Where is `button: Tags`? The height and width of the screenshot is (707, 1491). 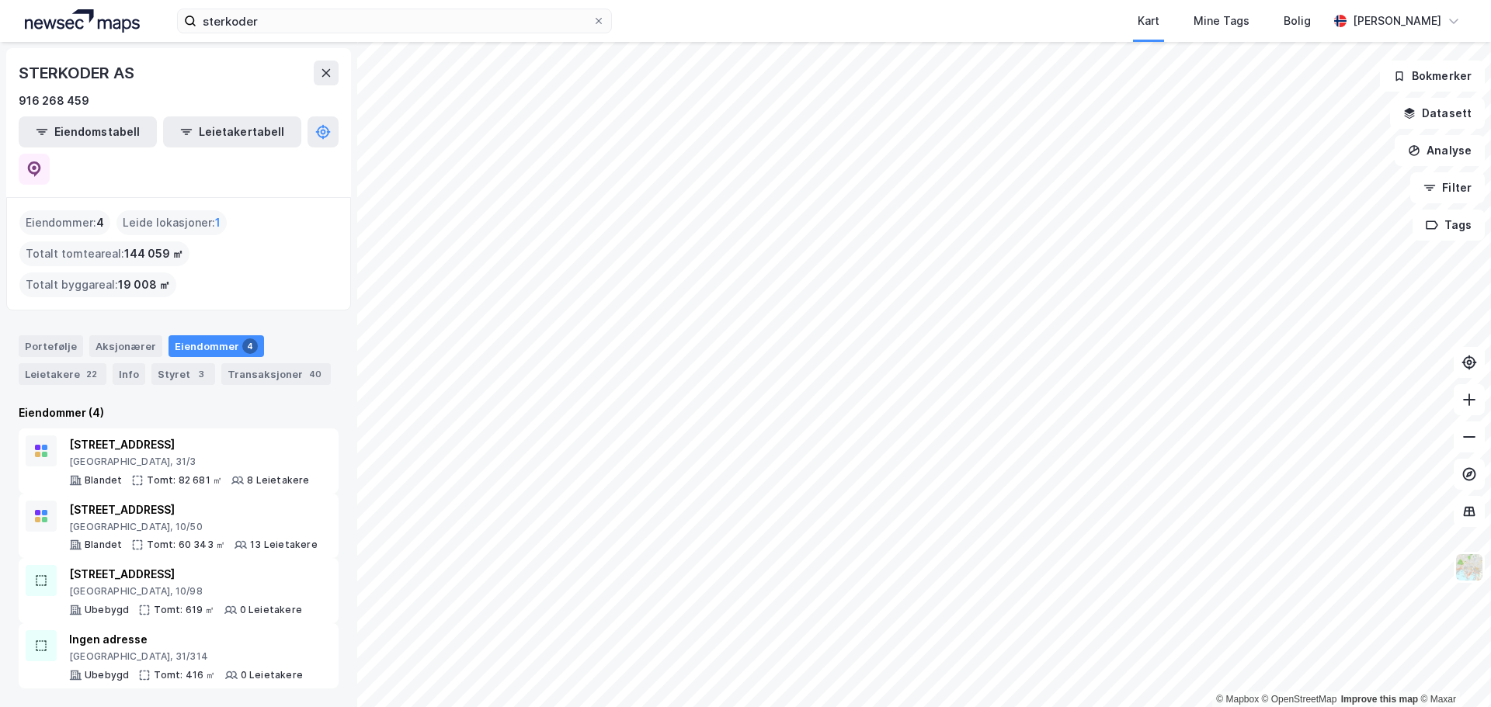
button: Tags is located at coordinates (1448, 225).